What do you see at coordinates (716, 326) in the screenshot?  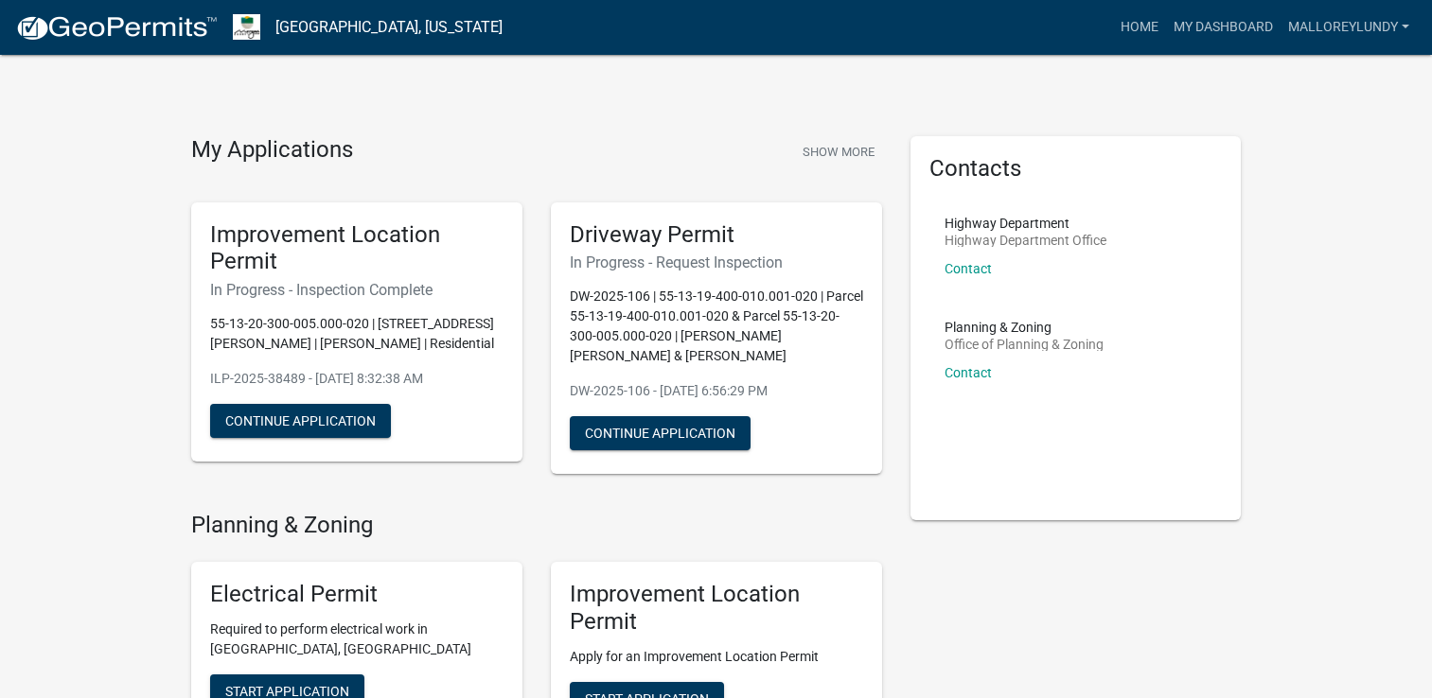 I see `p: DW-2025-106 | 55-13-19-400-010.001-020 | Parcel 55-13-19-400-010.001-020 & Parcel 55-13-20-300-00...` at bounding box center [716, 326].